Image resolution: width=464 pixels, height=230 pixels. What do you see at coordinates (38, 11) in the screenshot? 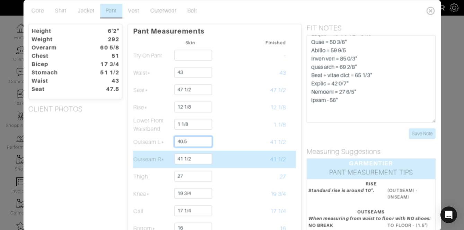
I see `a: Core` at bounding box center [38, 11].